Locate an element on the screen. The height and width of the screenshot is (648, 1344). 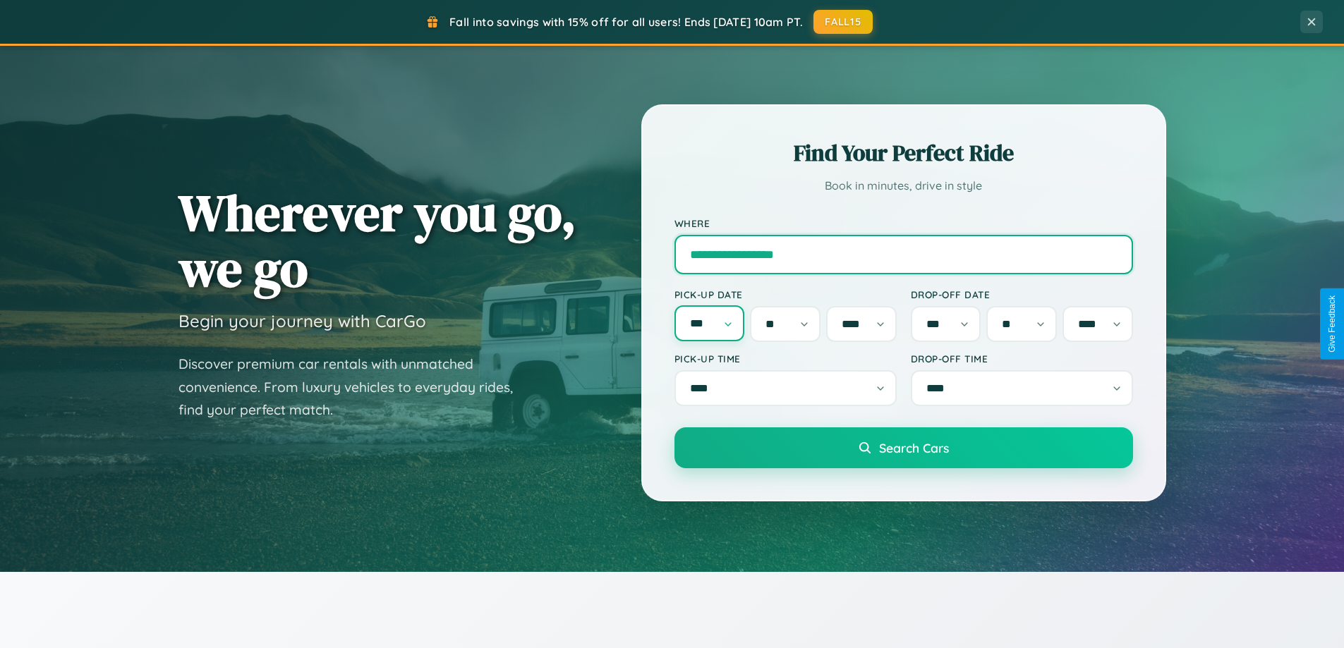
button: FALL15 is located at coordinates (843, 22).